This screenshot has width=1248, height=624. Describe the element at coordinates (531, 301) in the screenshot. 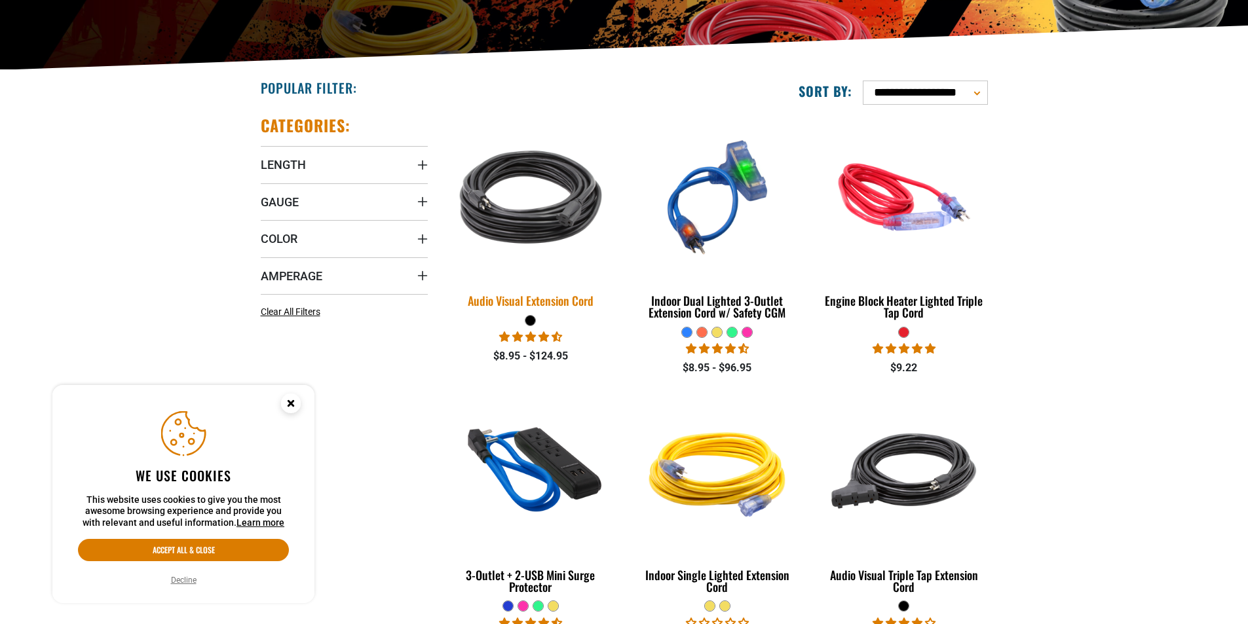

I see `div: Audio Visual Extension Cord` at that location.